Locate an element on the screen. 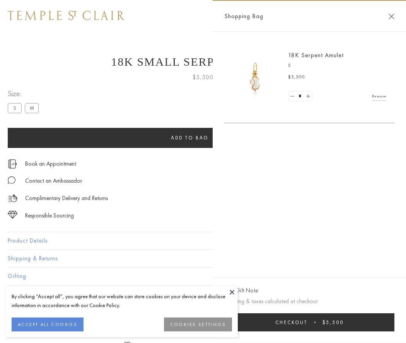  div: Responsible Sourcing is located at coordinates (49, 216).